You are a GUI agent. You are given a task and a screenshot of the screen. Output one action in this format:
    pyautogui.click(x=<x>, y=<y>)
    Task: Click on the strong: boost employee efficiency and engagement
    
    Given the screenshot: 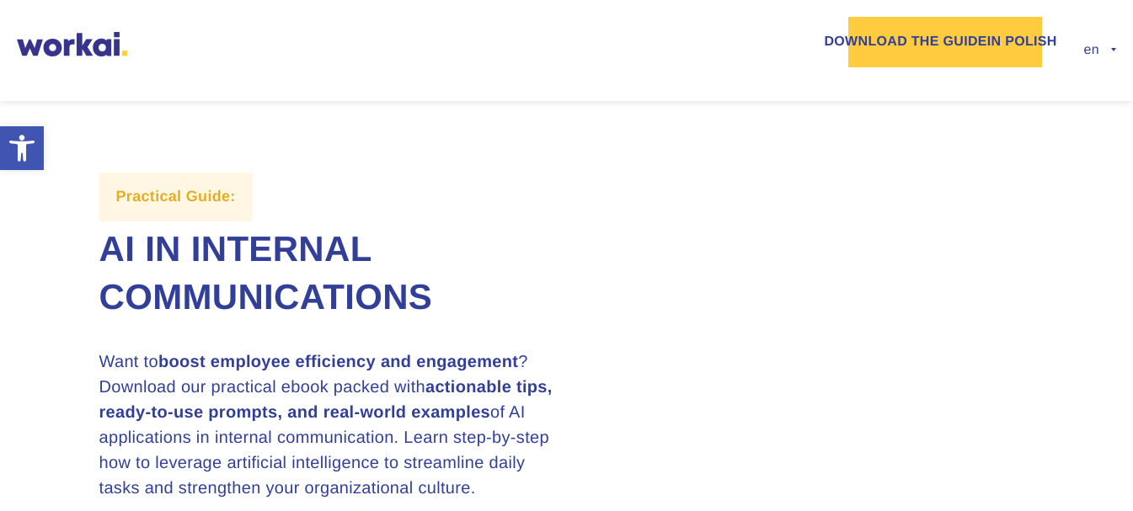 What is the action you would take?
    pyautogui.click(x=338, y=362)
    